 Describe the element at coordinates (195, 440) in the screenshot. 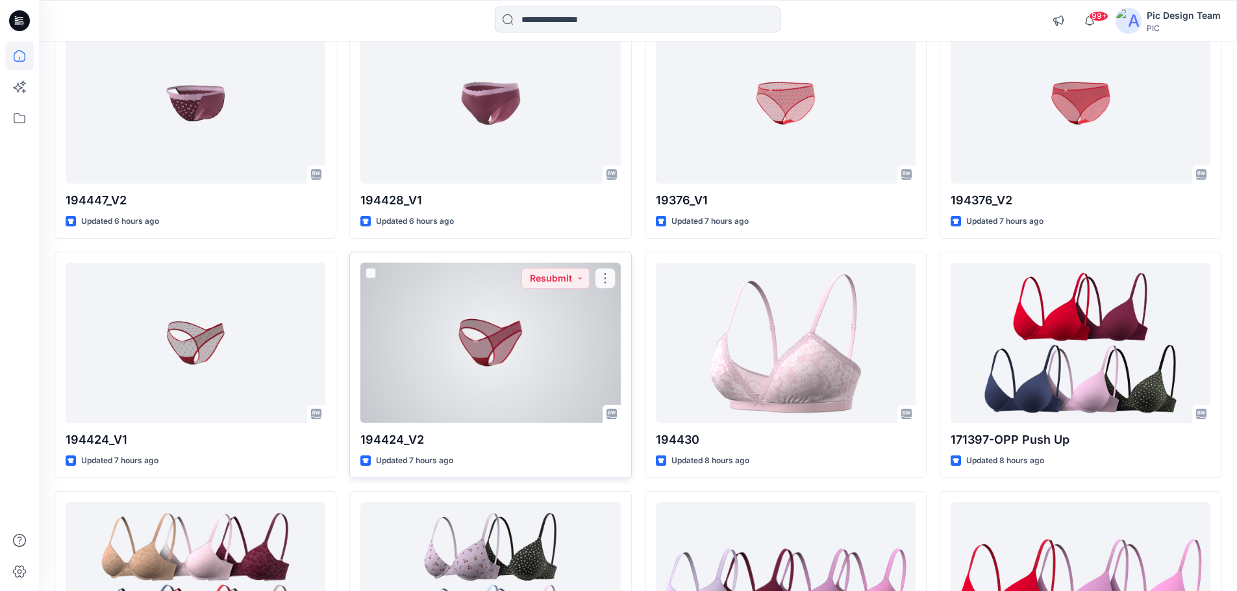

I see `p: 194424_V1` at that location.